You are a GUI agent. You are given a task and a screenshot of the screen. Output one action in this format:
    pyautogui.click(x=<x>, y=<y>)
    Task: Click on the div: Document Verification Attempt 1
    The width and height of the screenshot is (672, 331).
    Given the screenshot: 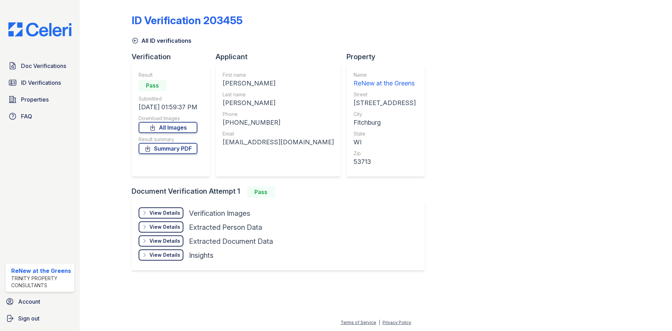 What is the action you would take?
    pyautogui.click(x=281, y=192)
    